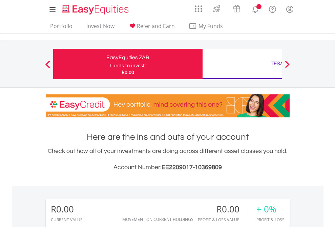 Image resolution: width=335 pixels, height=227 pixels. What do you see at coordinates (272, 8) in the screenshot?
I see `a: FAQ's and Support` at bounding box center [272, 8].